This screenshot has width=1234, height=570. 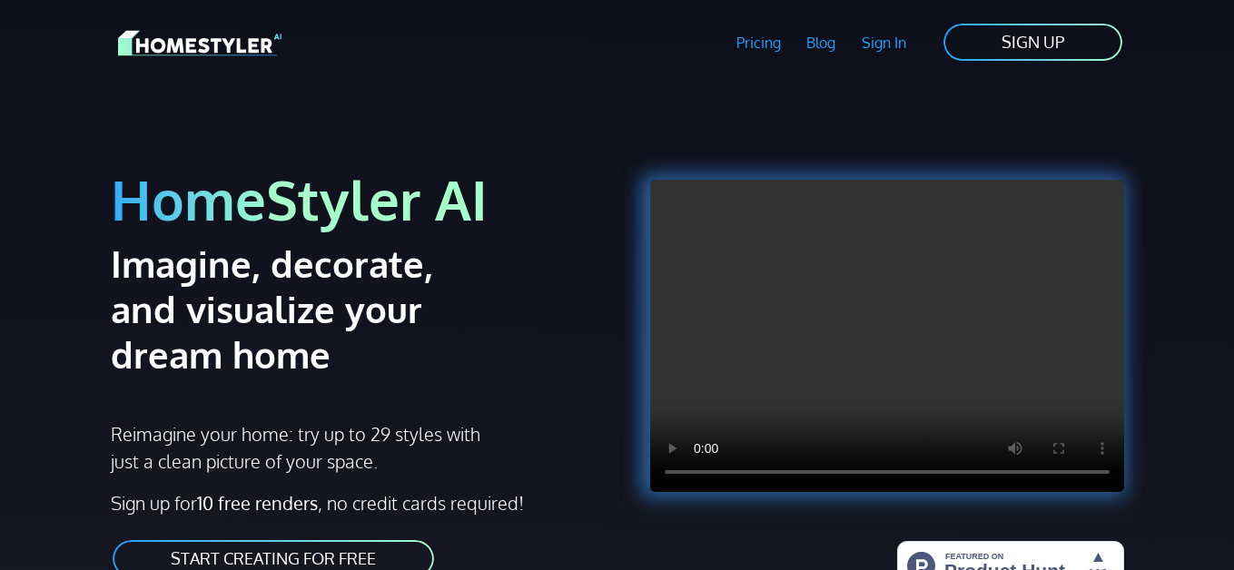 I want to click on a: SIGN UP, so click(x=1033, y=42).